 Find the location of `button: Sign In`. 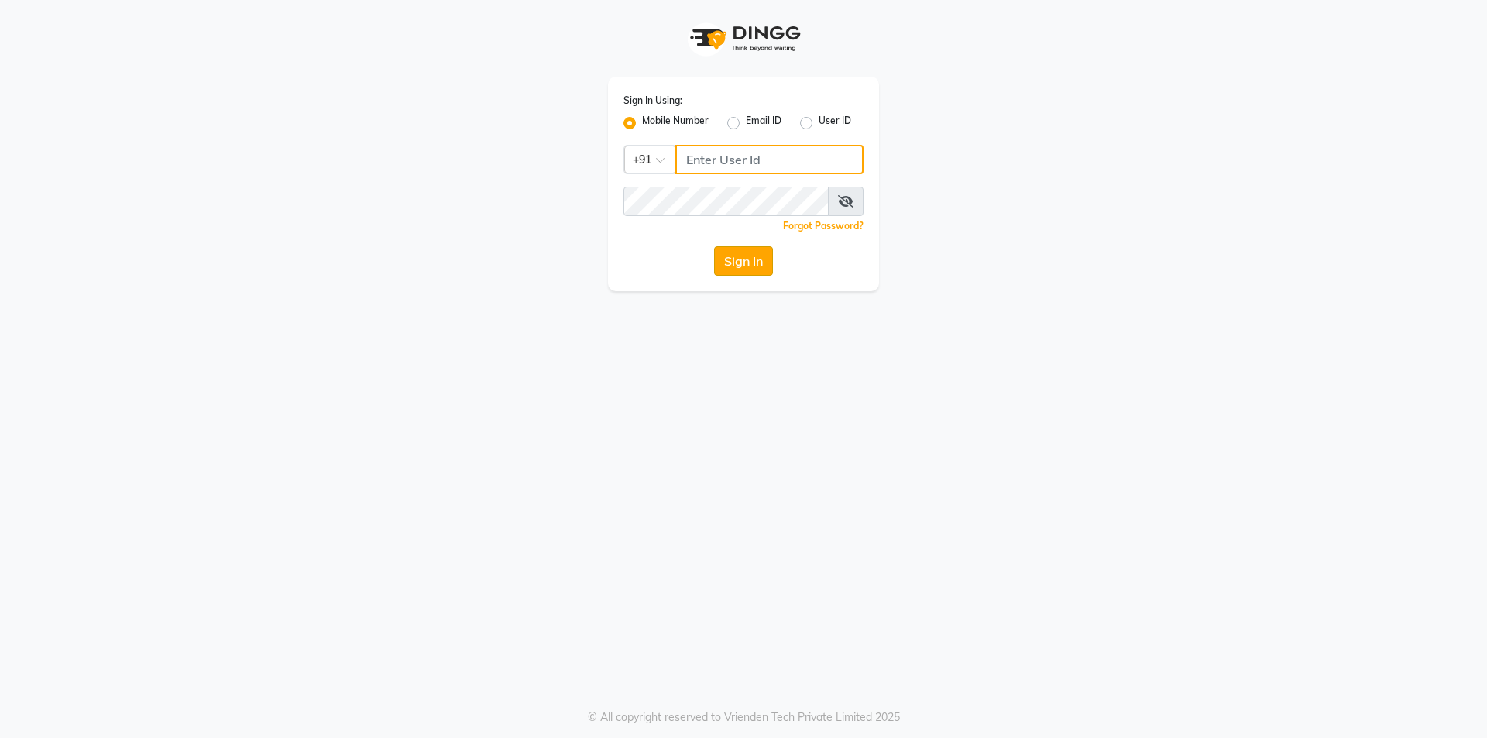

button: Sign In is located at coordinates (743, 261).